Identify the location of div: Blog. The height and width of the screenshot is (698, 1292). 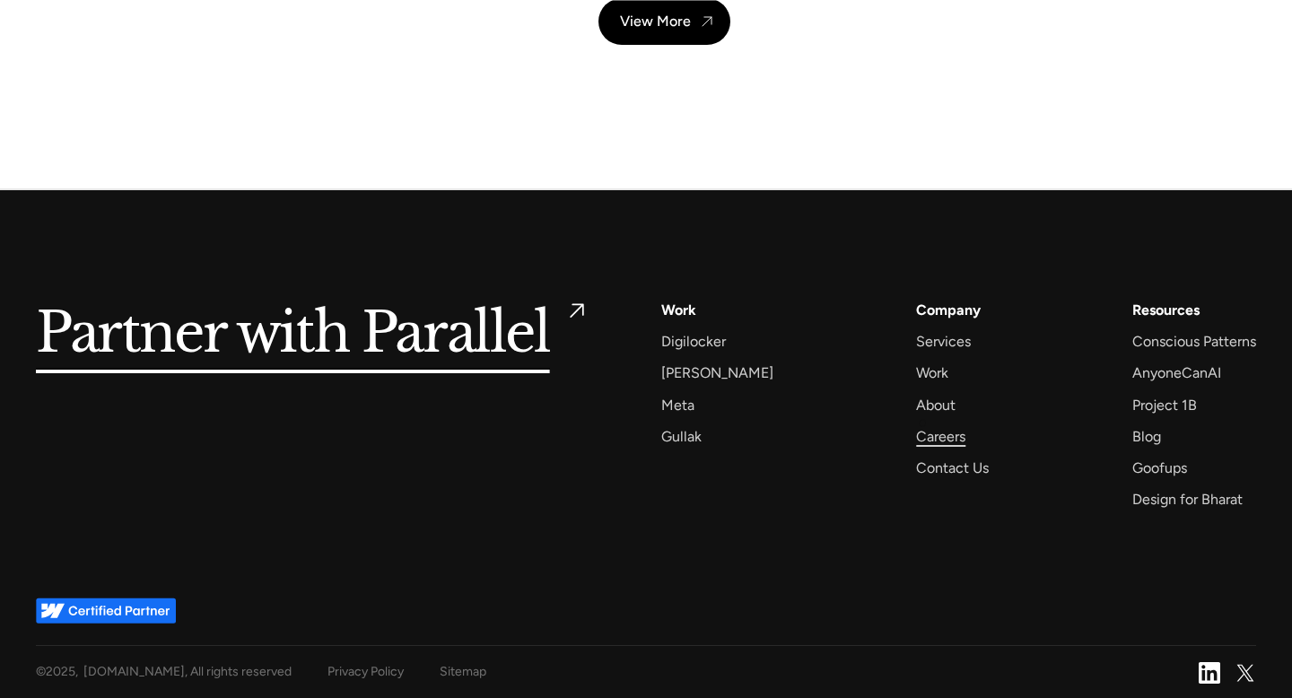
(1147, 436).